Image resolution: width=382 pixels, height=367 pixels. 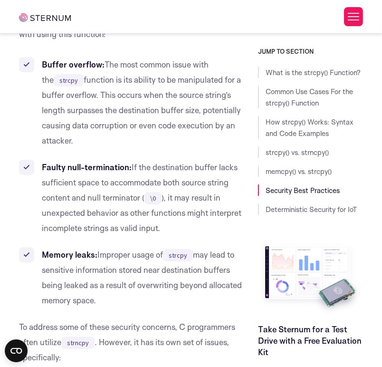 I want to click on strong: Memory leaks:, so click(x=69, y=254).